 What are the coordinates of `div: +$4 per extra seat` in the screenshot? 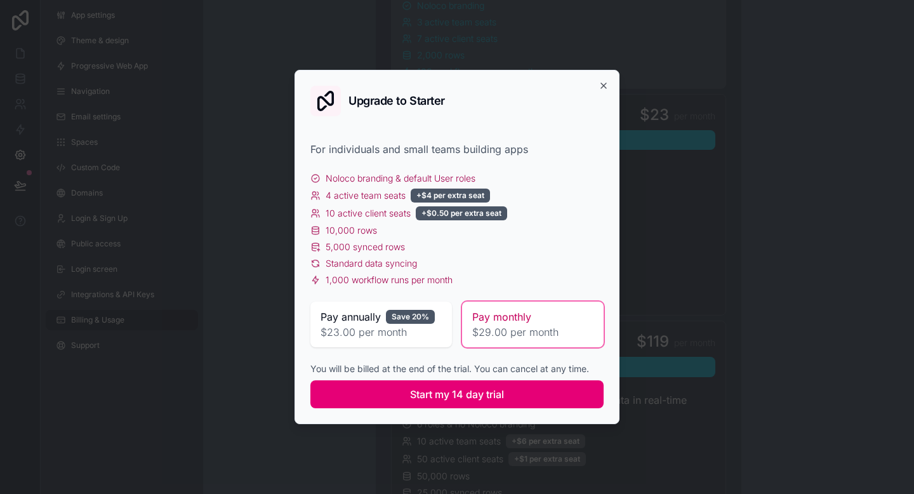 It's located at (450, 196).